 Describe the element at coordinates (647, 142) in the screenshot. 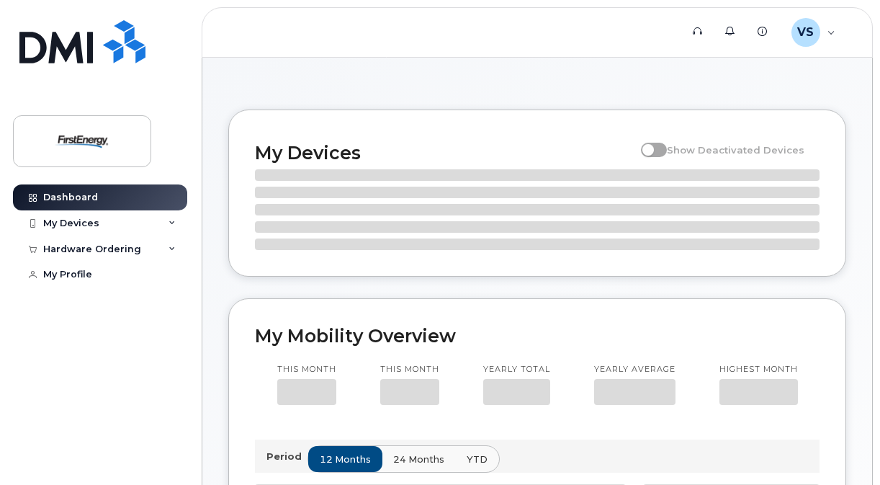

I see `input: Show Deactivated Devices` at that location.